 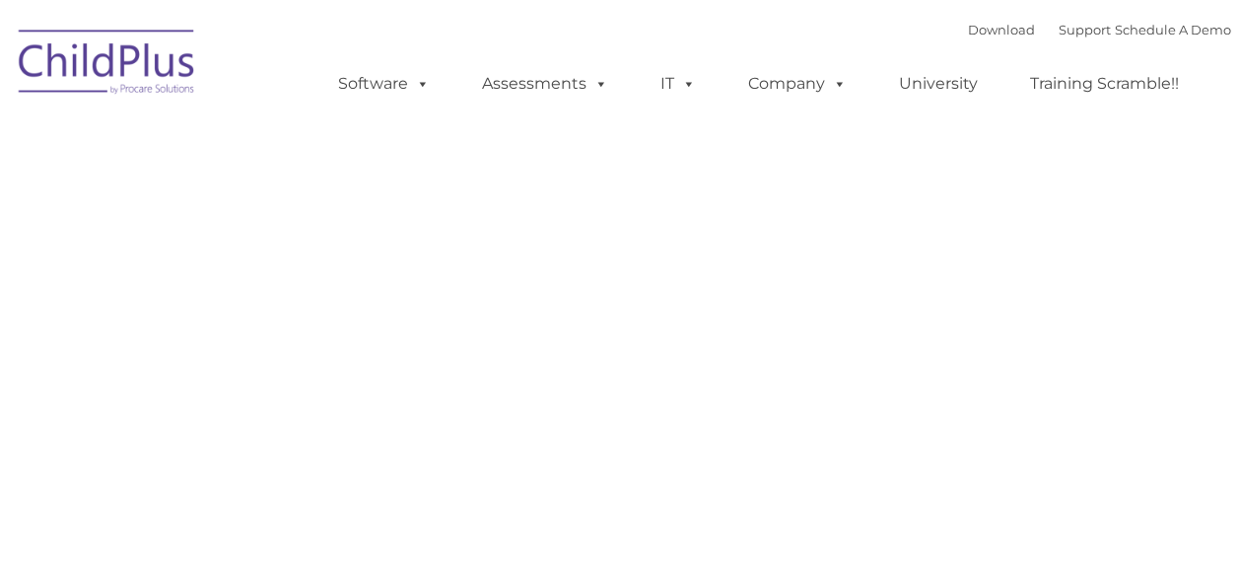 What do you see at coordinates (1104, 84) in the screenshot?
I see `a: Training Scramble!!` at bounding box center [1104, 84].